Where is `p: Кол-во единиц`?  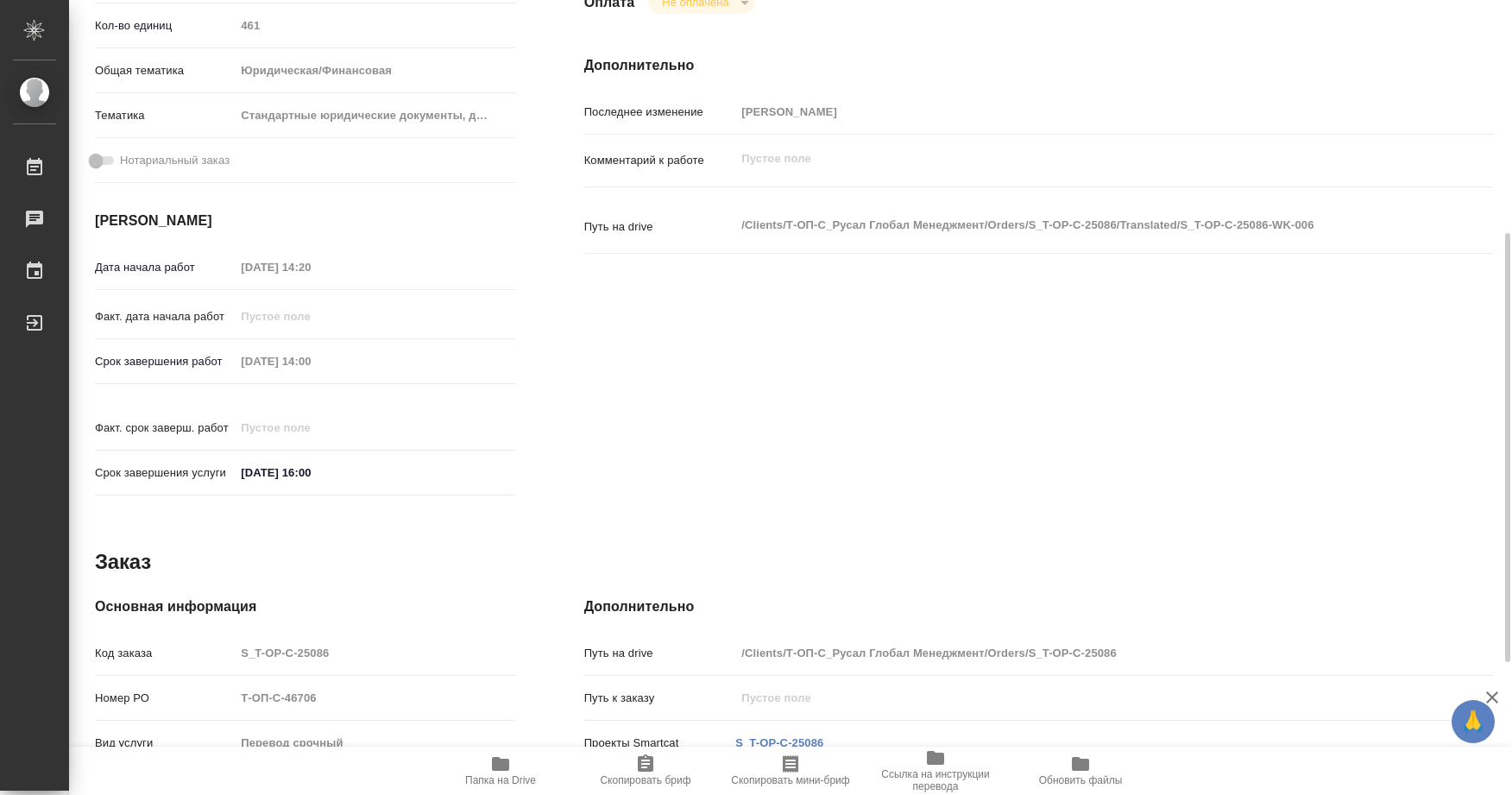 p: Кол-во единиц is located at coordinates (165, 26).